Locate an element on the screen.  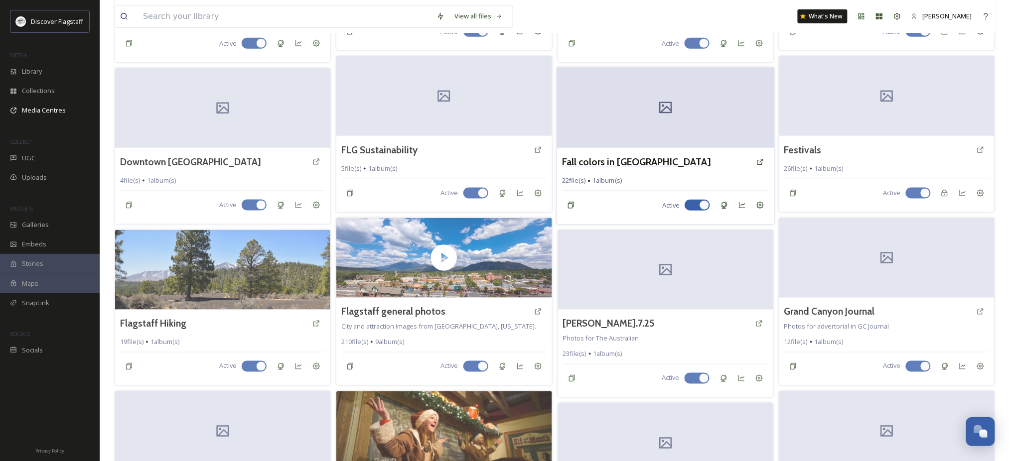
span: SOCIALS is located at coordinates (20, 334).